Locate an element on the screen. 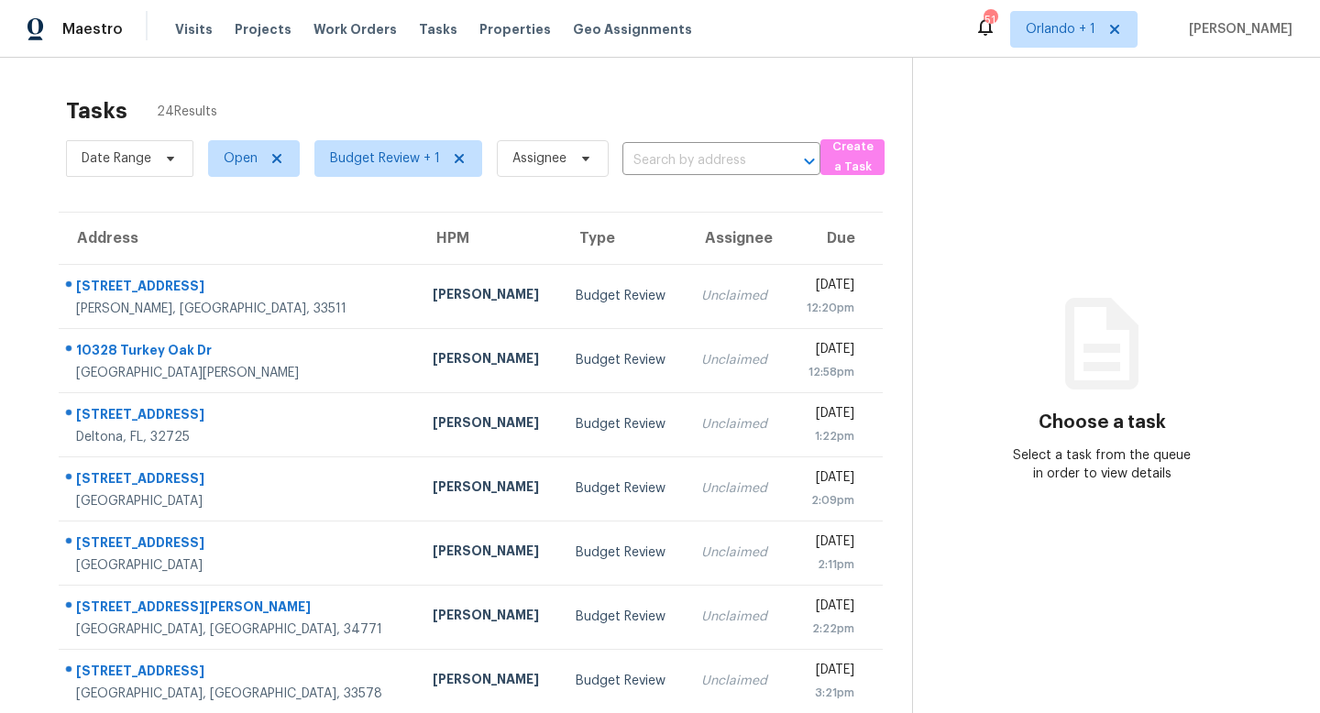  div: 3:21pm is located at coordinates (828, 693).